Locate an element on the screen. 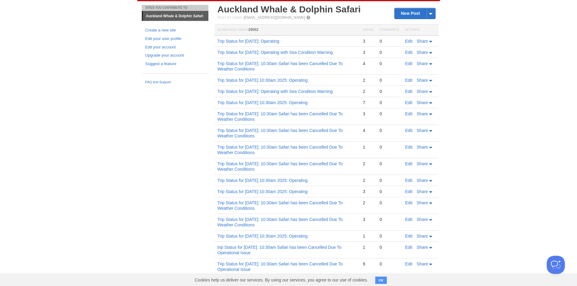  div: 7 is located at coordinates (368, 103).